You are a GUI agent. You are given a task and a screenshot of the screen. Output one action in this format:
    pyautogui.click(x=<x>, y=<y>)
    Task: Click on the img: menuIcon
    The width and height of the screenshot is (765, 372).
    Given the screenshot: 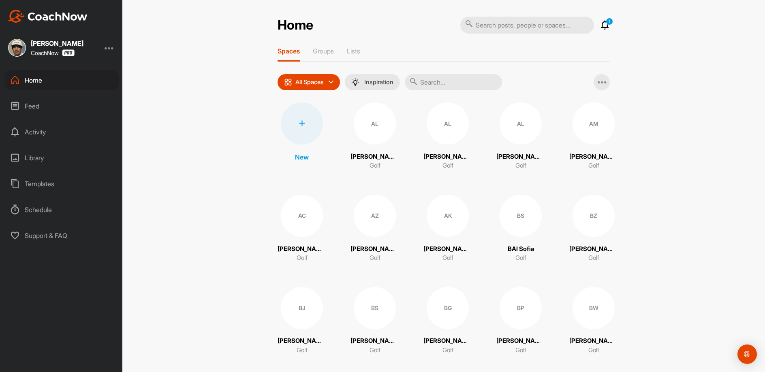 What is the action you would take?
    pyautogui.click(x=355, y=82)
    